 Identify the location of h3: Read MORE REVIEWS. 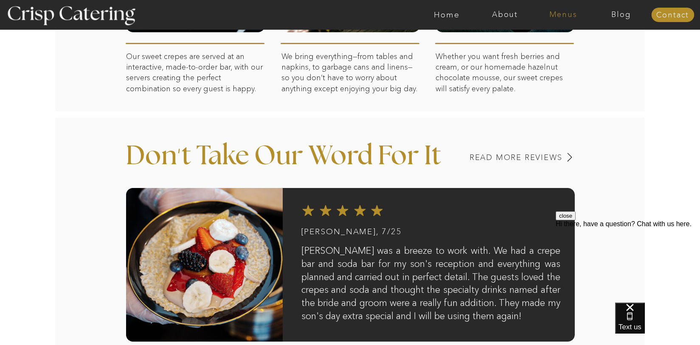
(495, 157).